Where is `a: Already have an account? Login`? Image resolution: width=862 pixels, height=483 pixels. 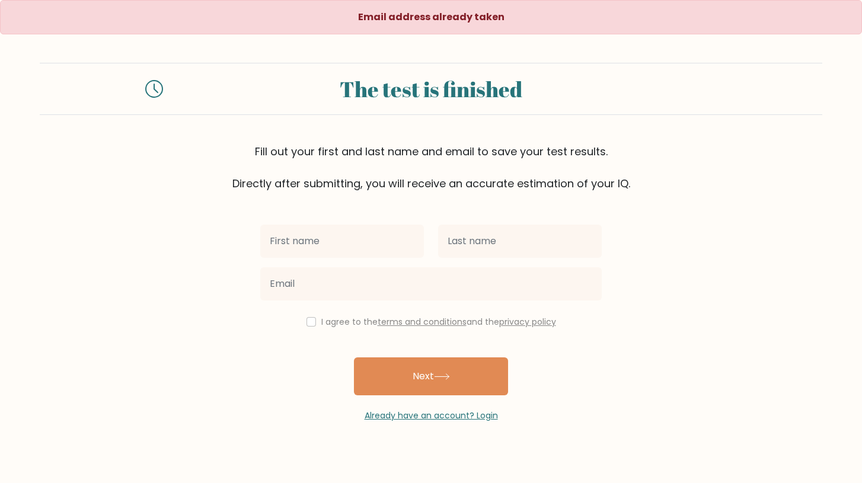 a: Already have an account? Login is located at coordinates (431, 416).